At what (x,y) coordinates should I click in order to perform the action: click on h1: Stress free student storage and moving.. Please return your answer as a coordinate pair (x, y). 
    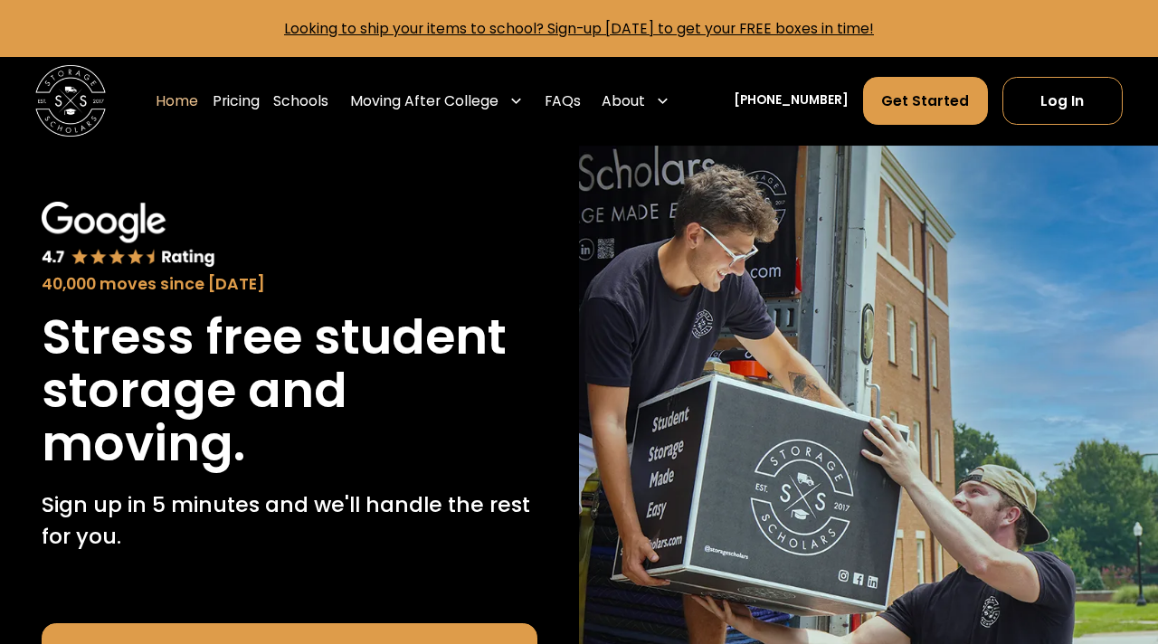
    Looking at the image, I should click on (289, 391).